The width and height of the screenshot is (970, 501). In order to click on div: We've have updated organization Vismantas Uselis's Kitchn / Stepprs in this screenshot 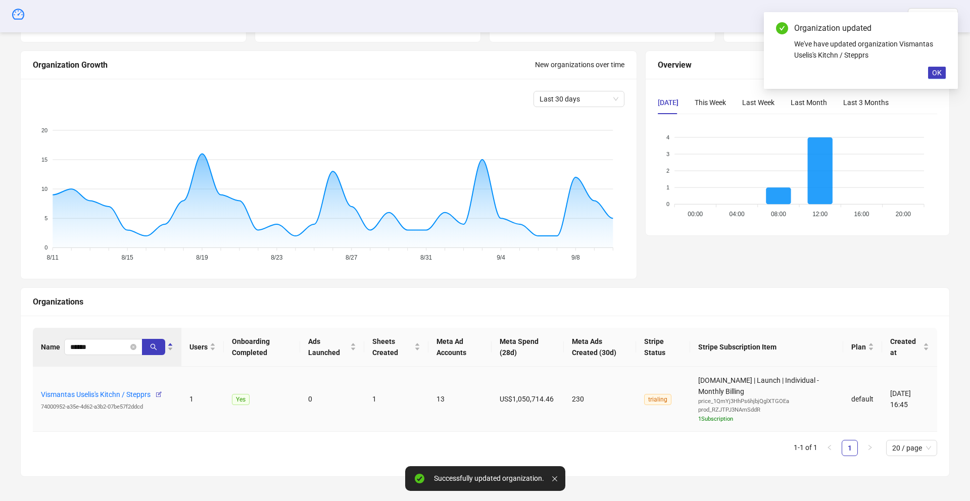, I will do `click(870, 50)`.